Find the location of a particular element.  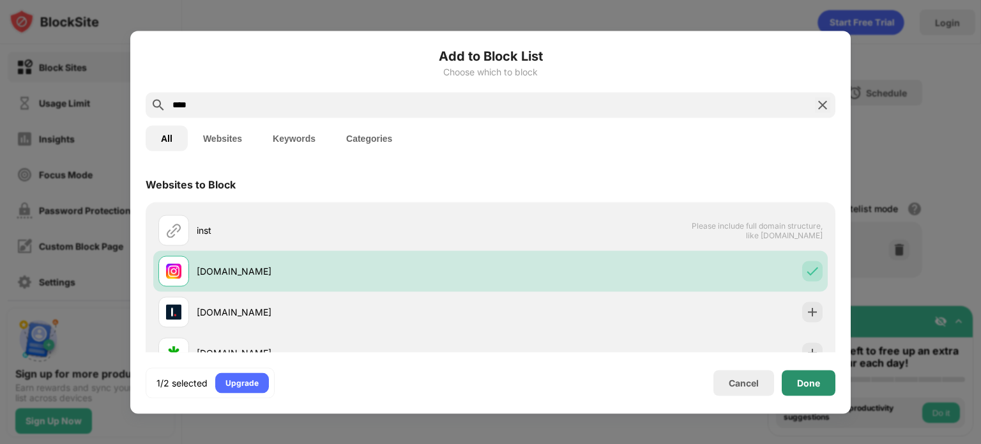

div: Choose which to block is located at coordinates (491, 72).